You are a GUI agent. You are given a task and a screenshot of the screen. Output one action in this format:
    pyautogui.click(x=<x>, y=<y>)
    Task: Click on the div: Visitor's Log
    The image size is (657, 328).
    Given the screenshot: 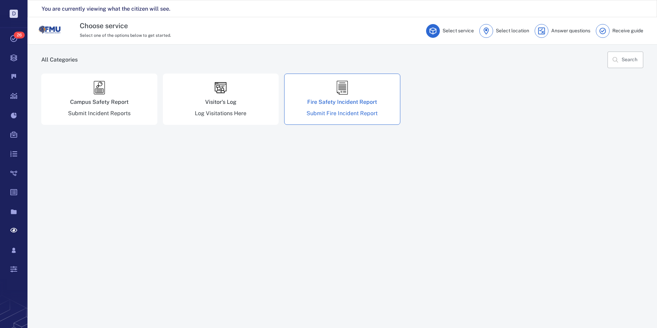 What is the action you would take?
    pyautogui.click(x=221, y=102)
    